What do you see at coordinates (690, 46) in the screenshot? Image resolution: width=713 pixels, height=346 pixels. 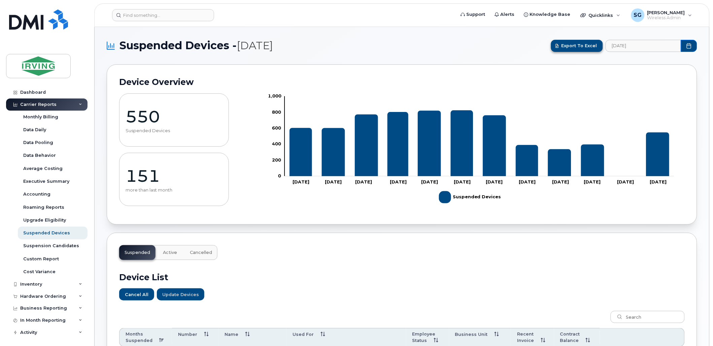 I see `button: Choose Date` at bounding box center [690, 46].